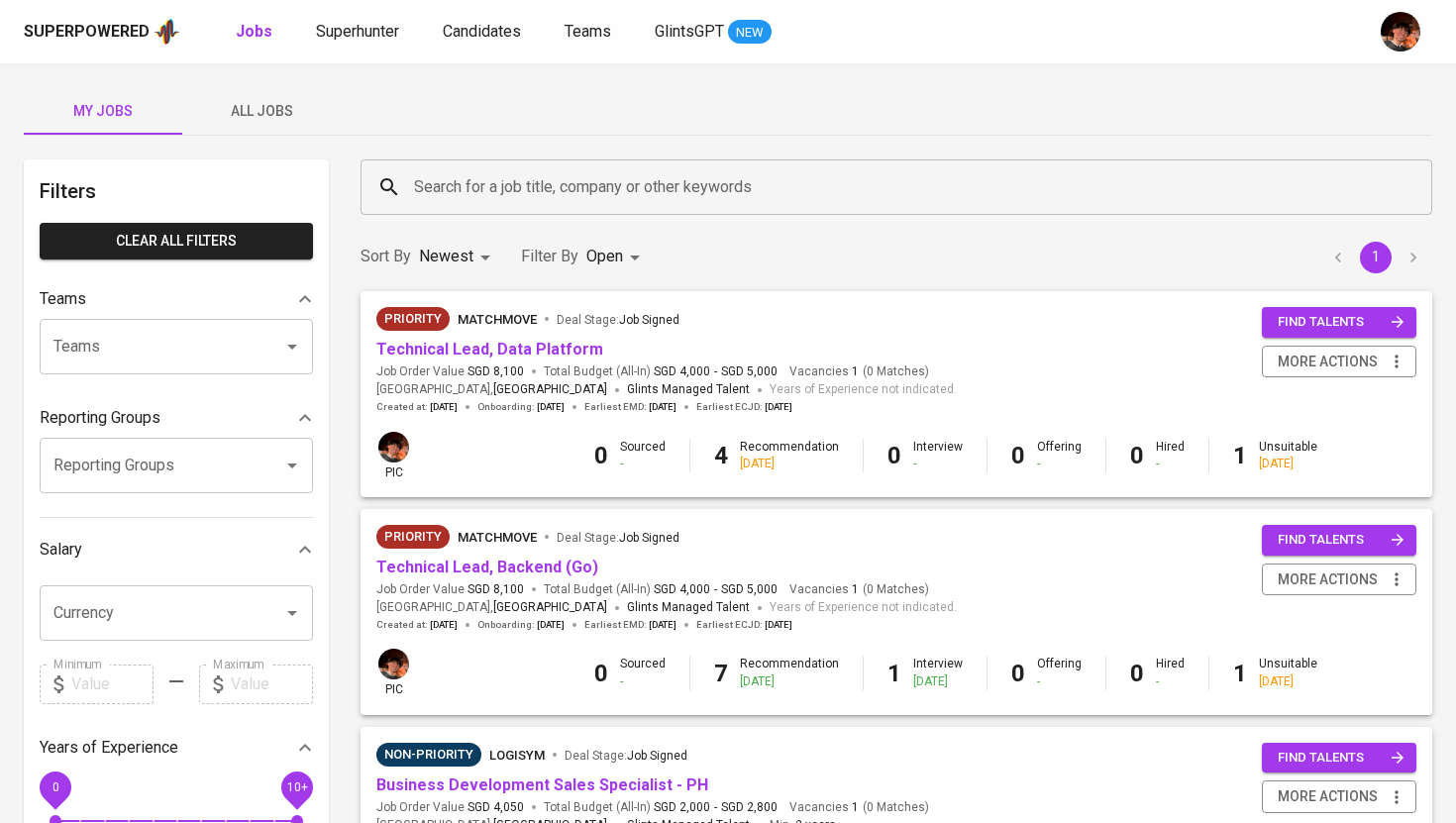  What do you see at coordinates (689, 31) in the screenshot?
I see `span: GlintsGPT` at bounding box center [689, 31].